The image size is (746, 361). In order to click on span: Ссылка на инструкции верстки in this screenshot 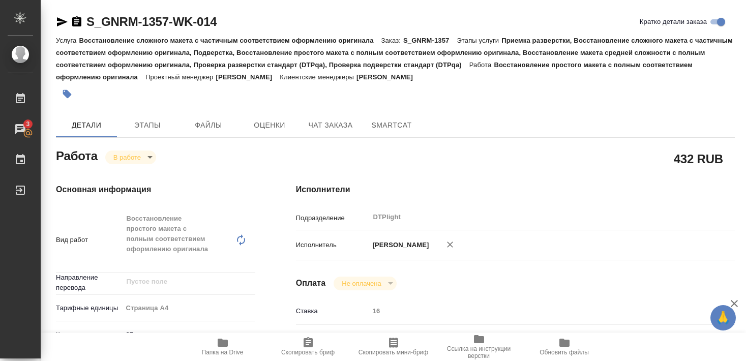, I will do `click(479, 353)`.